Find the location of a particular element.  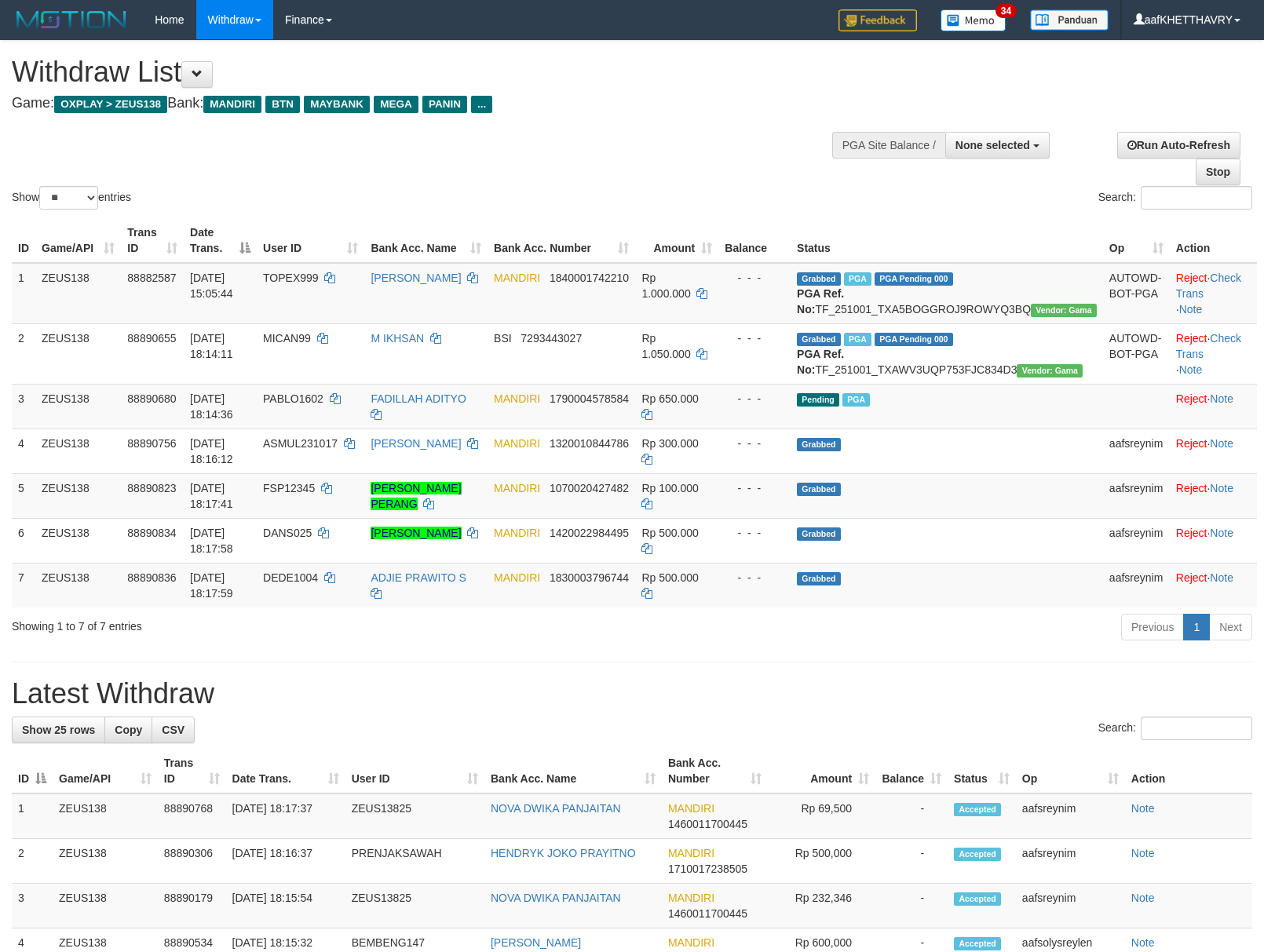

label: Show entries is located at coordinates (71, 198).